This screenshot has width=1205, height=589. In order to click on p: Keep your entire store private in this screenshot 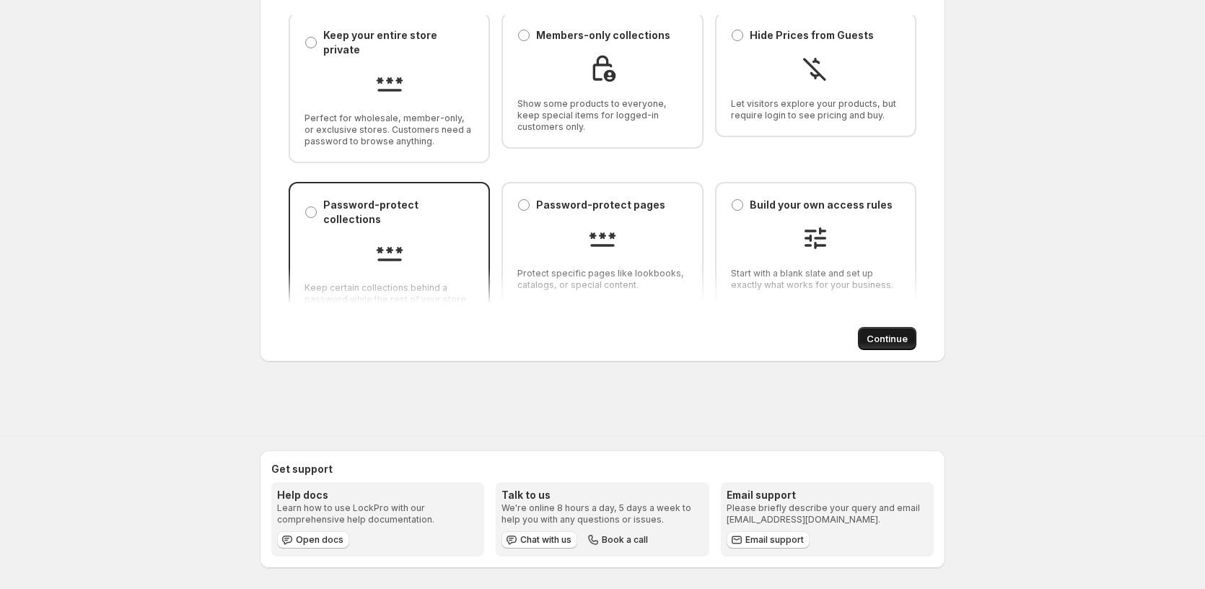, I will do `click(398, 43)`.